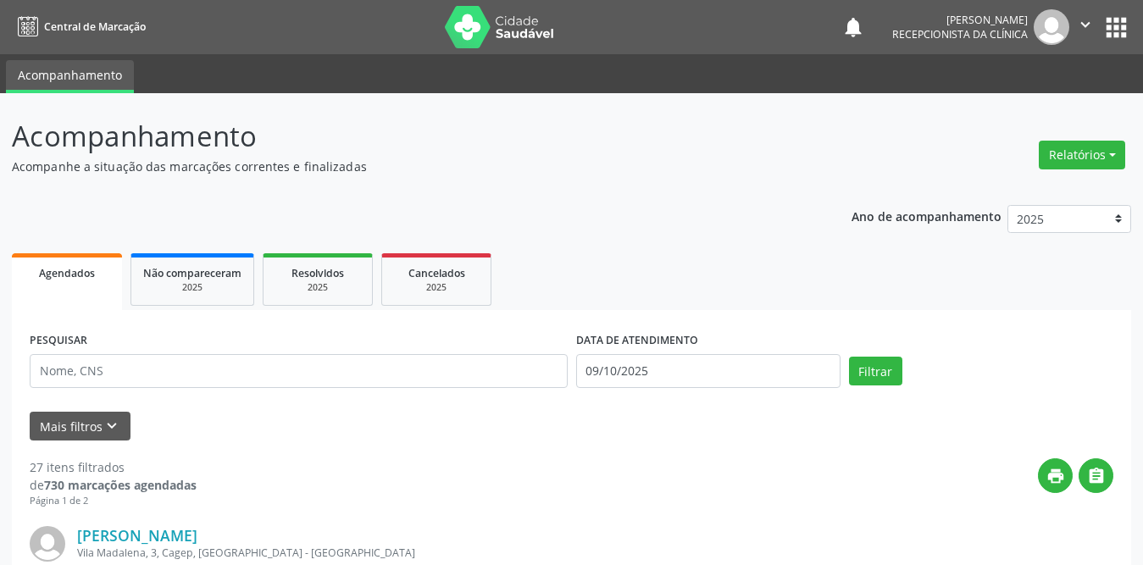 The height and width of the screenshot is (565, 1143). Describe the element at coordinates (1055, 476) in the screenshot. I see `button: print` at that location.